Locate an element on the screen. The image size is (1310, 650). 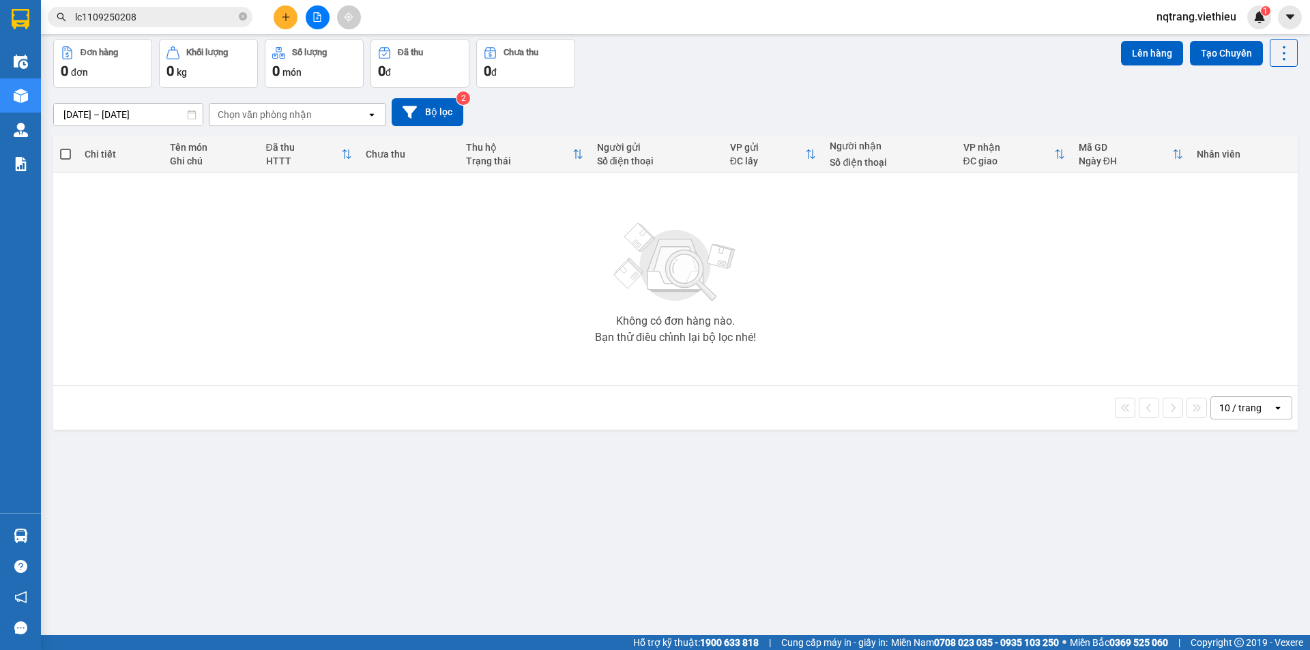
button: plus is located at coordinates (285, 17).